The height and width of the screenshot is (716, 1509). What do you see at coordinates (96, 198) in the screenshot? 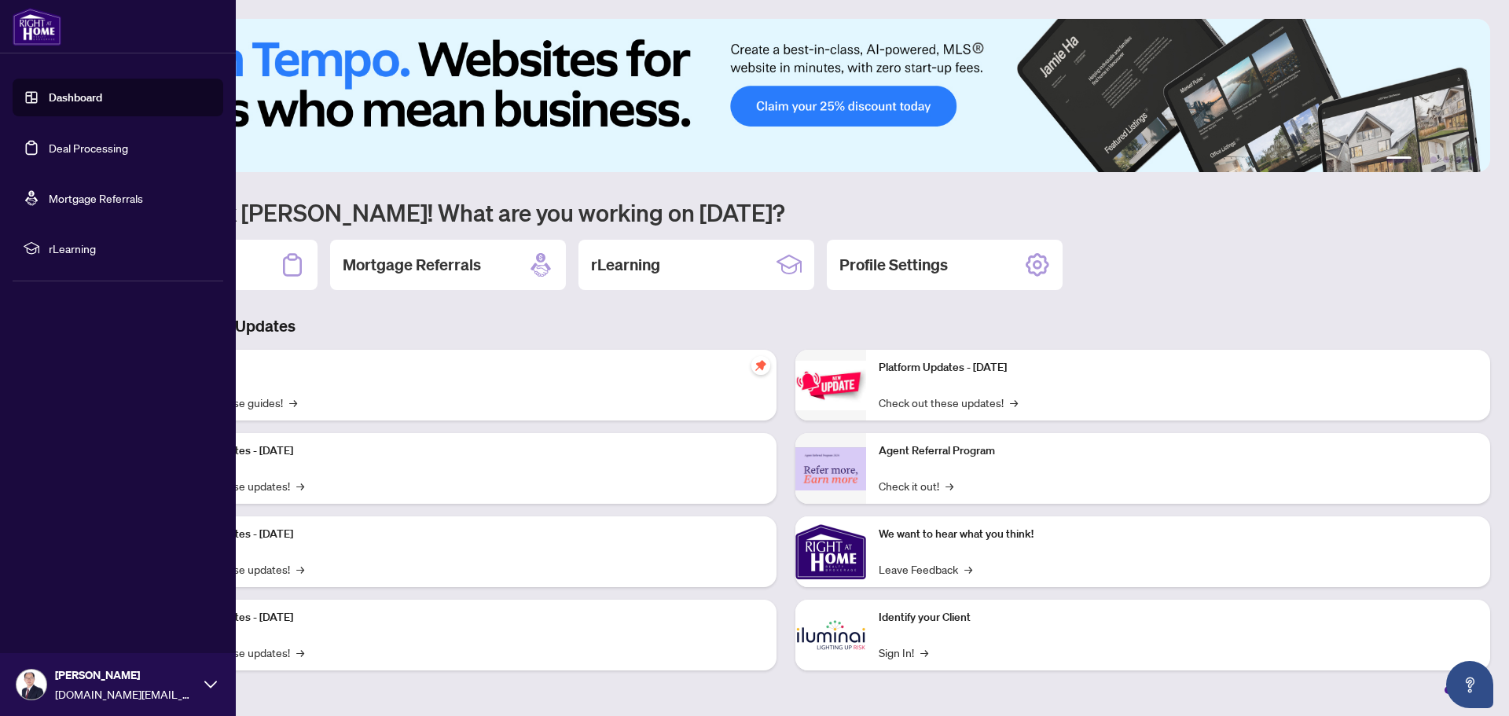
I see `a: Mortgage Referrals` at bounding box center [96, 198].